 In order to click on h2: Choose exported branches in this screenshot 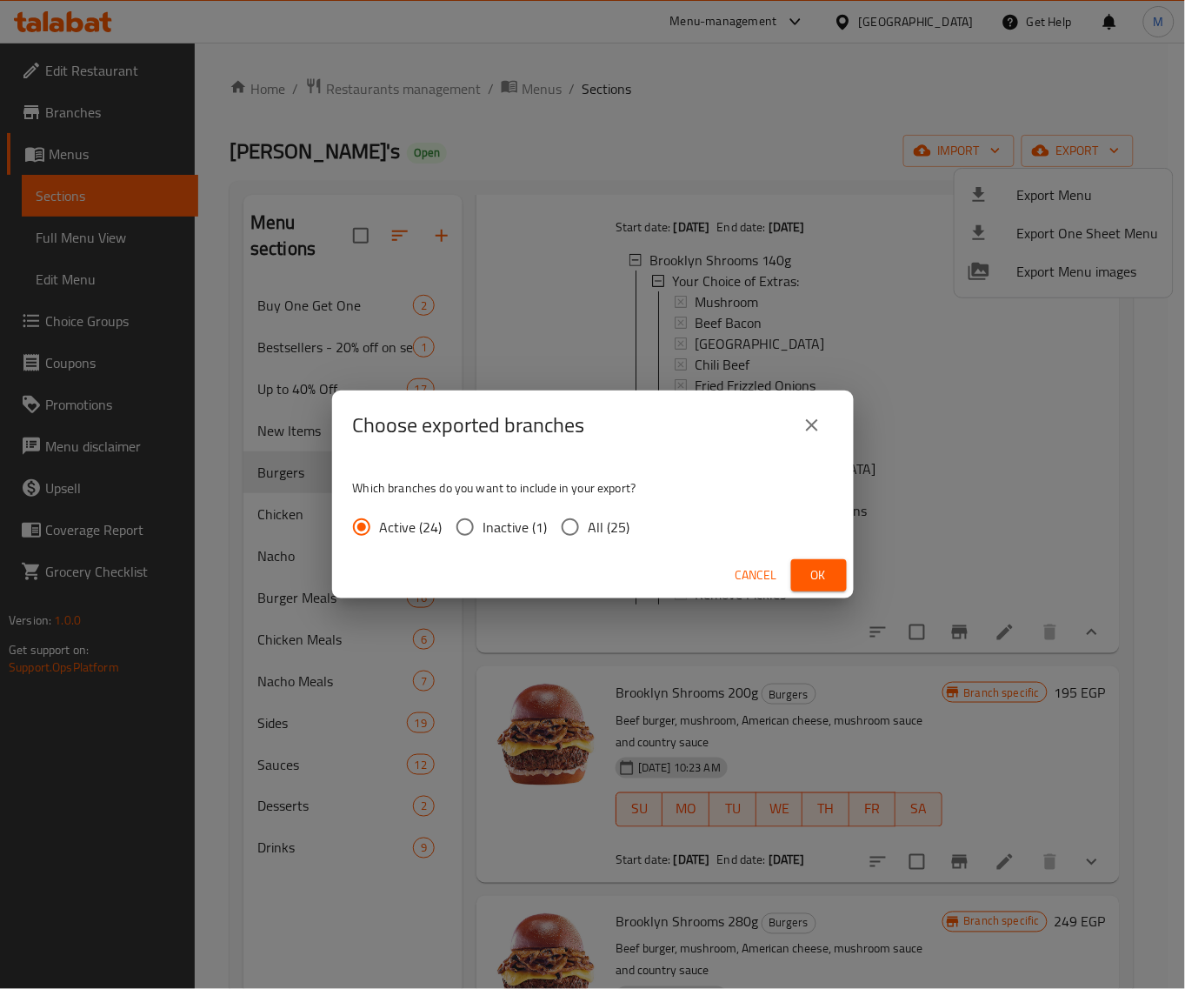, I will do `click(469, 425)`.